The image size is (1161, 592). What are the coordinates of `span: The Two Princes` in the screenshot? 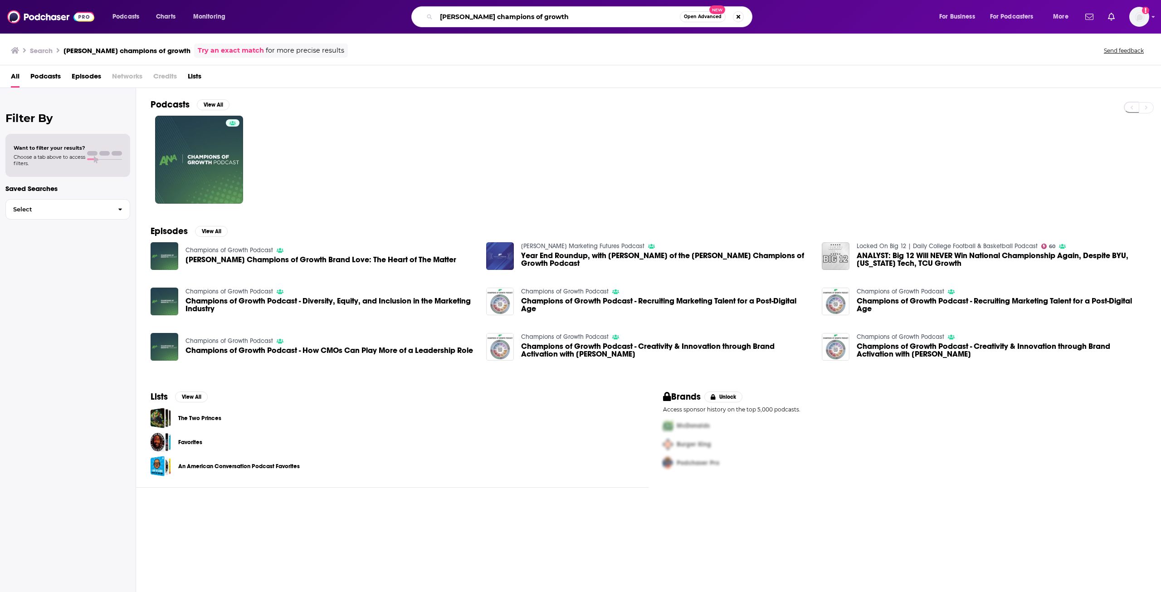 It's located at (160, 418).